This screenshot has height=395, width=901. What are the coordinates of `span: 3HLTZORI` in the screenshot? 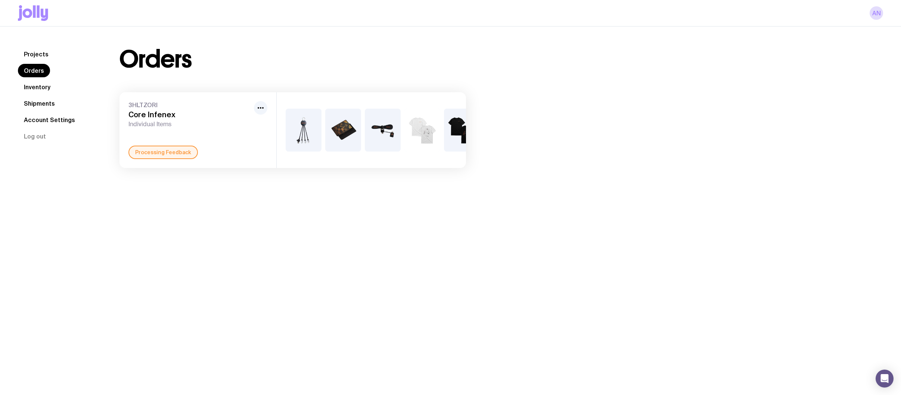 It's located at (190, 105).